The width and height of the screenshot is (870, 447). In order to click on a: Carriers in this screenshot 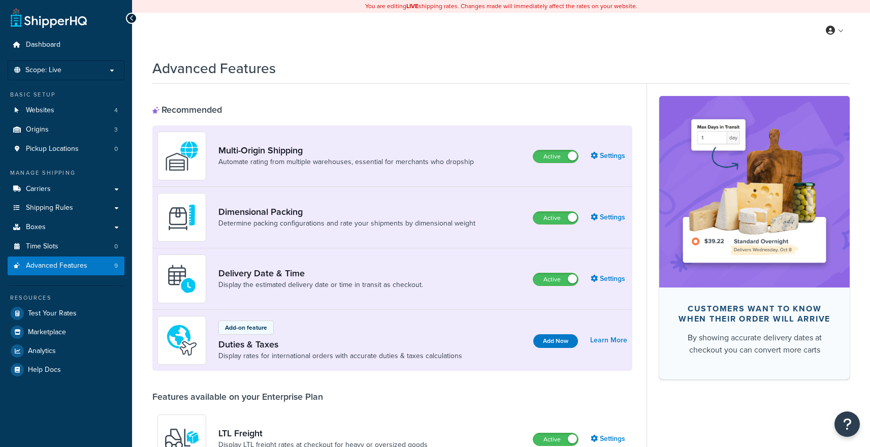, I will do `click(66, 189)`.